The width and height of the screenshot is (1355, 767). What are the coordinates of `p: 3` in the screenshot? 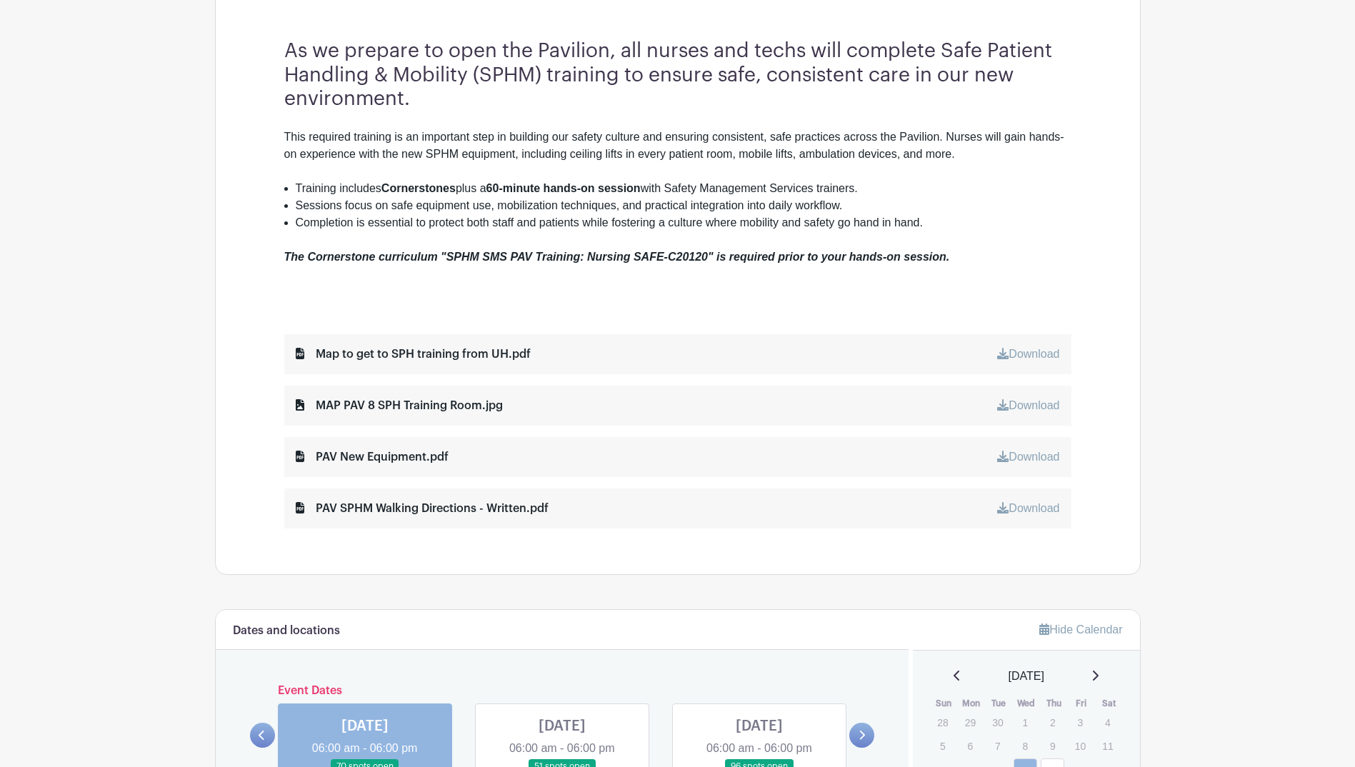 It's located at (1080, 722).